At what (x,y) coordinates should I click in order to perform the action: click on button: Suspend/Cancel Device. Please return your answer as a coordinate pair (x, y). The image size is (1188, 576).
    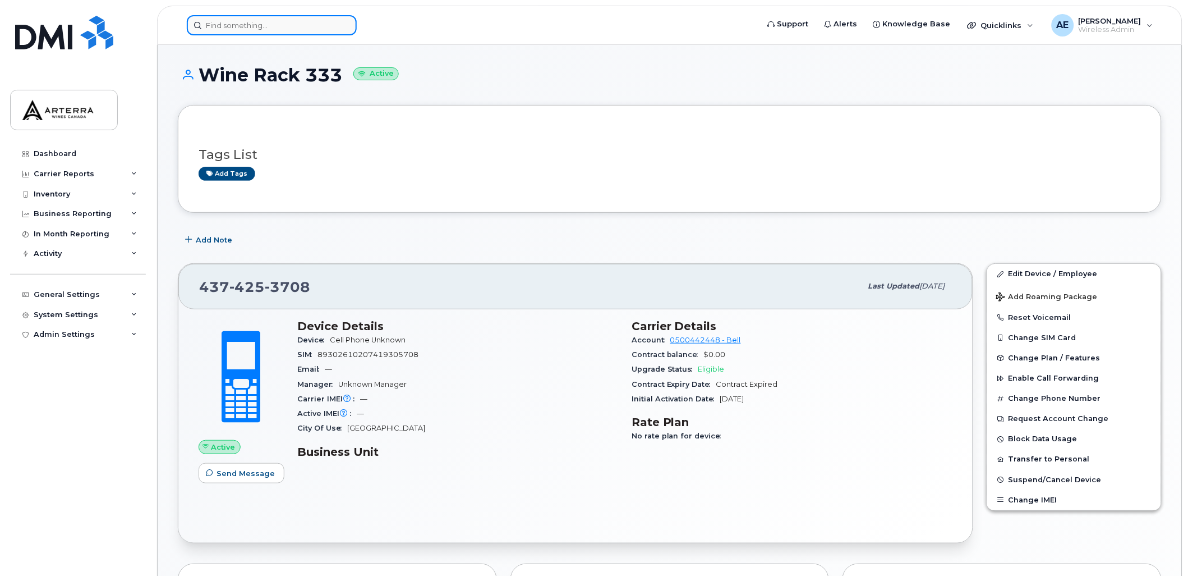
    Looking at the image, I should click on (1074, 480).